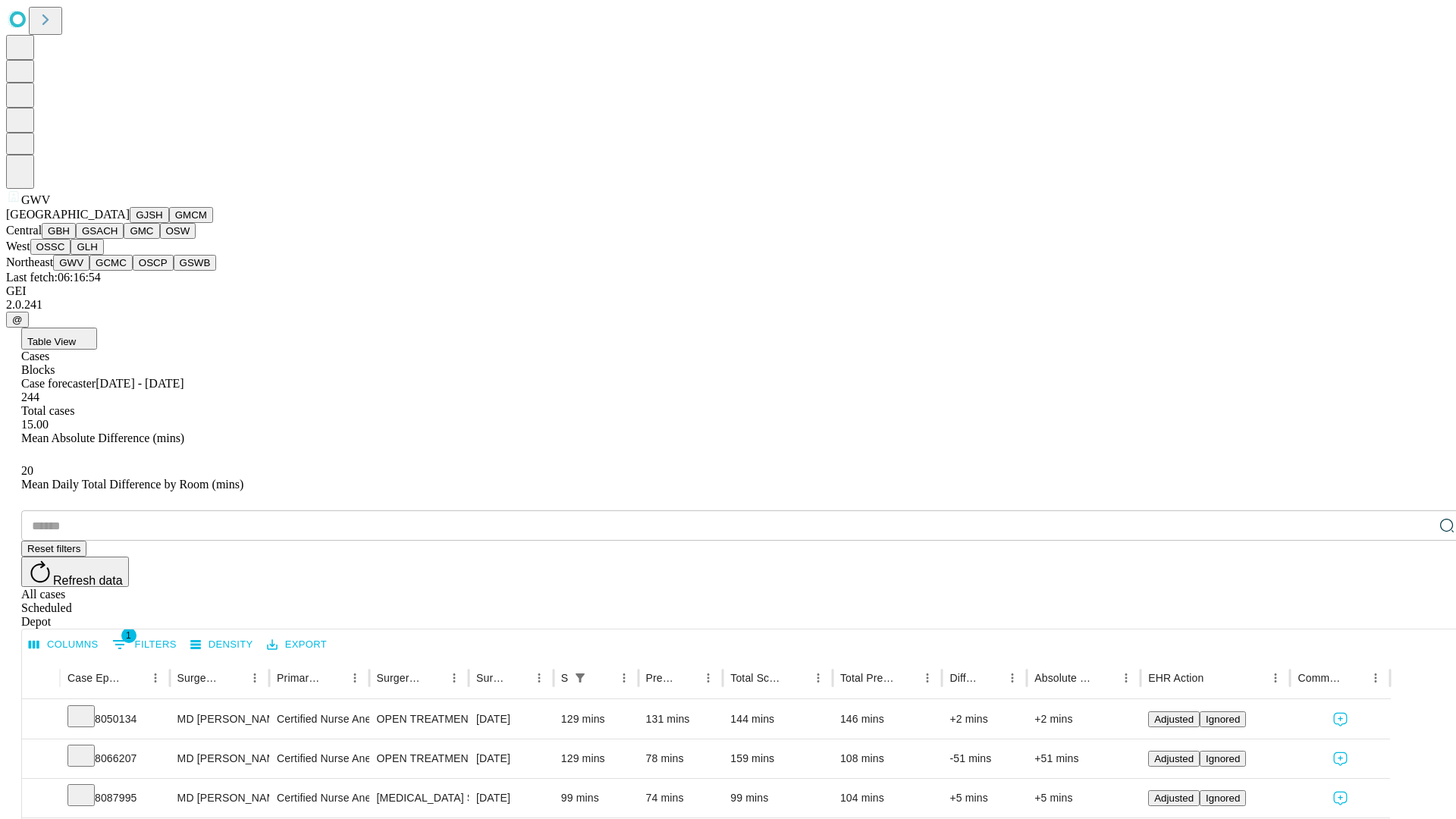  I want to click on button: GWV, so click(72, 262).